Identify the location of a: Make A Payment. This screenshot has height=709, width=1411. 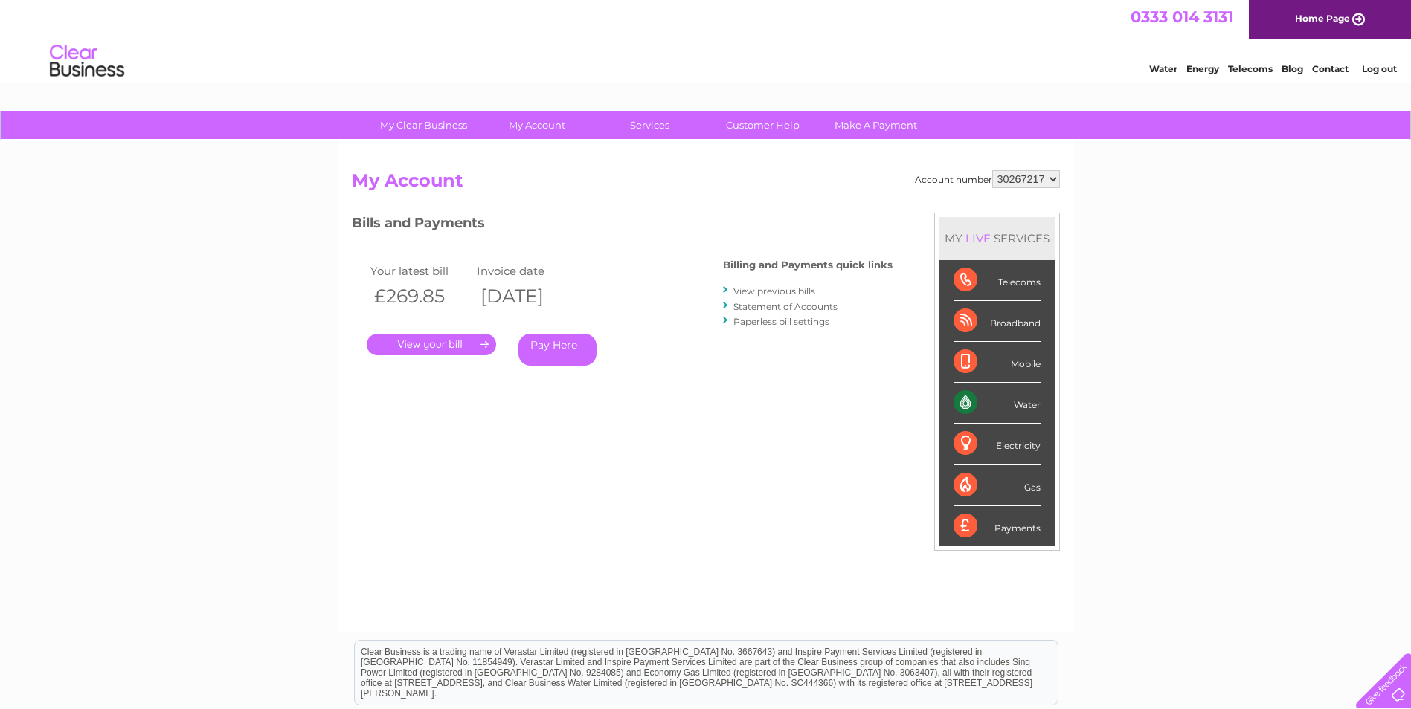
(875, 125).